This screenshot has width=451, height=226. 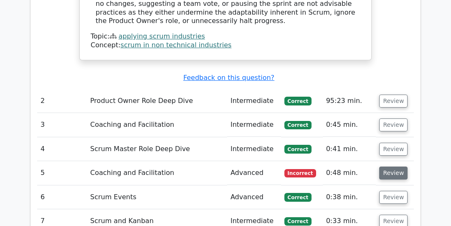 I want to click on a: Feedback on this question?, so click(x=229, y=77).